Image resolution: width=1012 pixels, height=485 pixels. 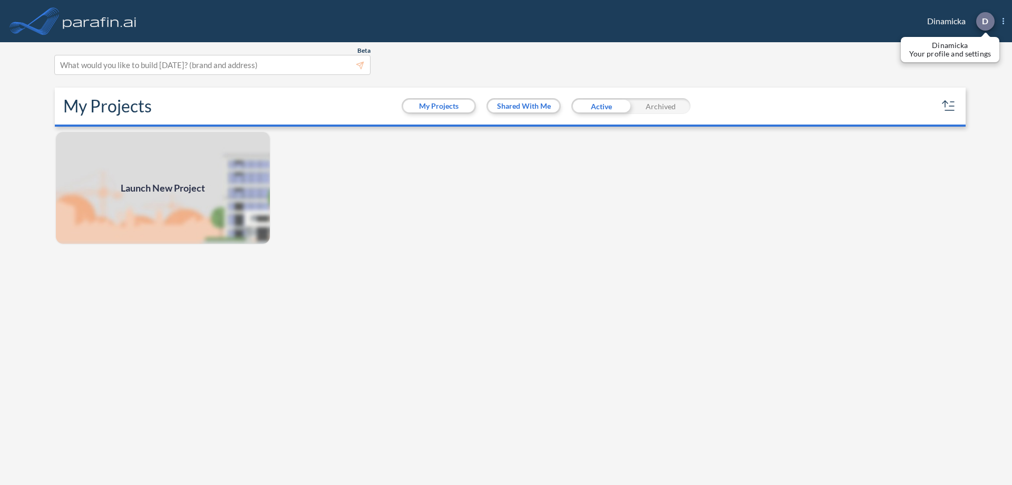 What do you see at coordinates (163, 188) in the screenshot?
I see `span: Launch New Project` at bounding box center [163, 188].